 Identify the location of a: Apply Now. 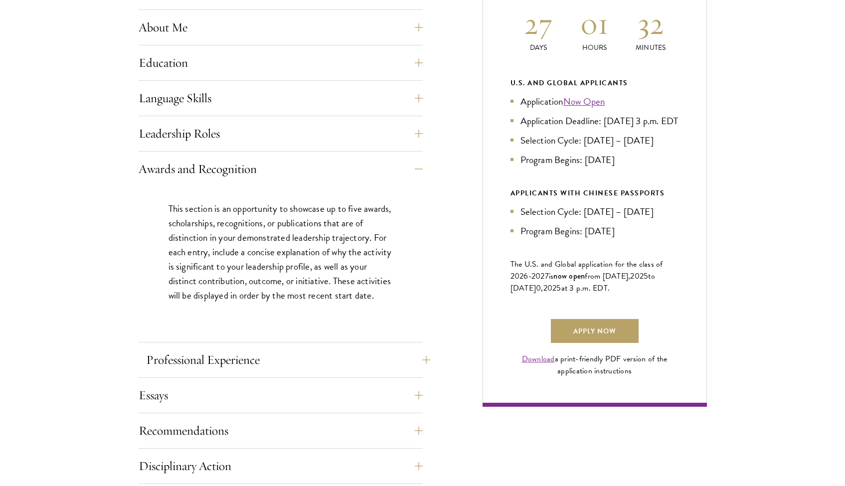
(595, 331).